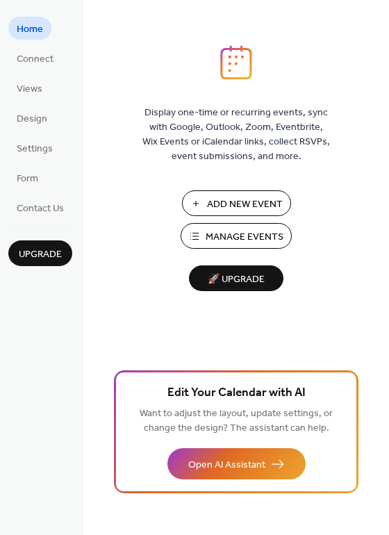 This screenshot has width=389, height=535. Describe the element at coordinates (236, 421) in the screenshot. I see `span: Want to adjust the layout, update settings, or change the design? The assistant can help.` at that location.